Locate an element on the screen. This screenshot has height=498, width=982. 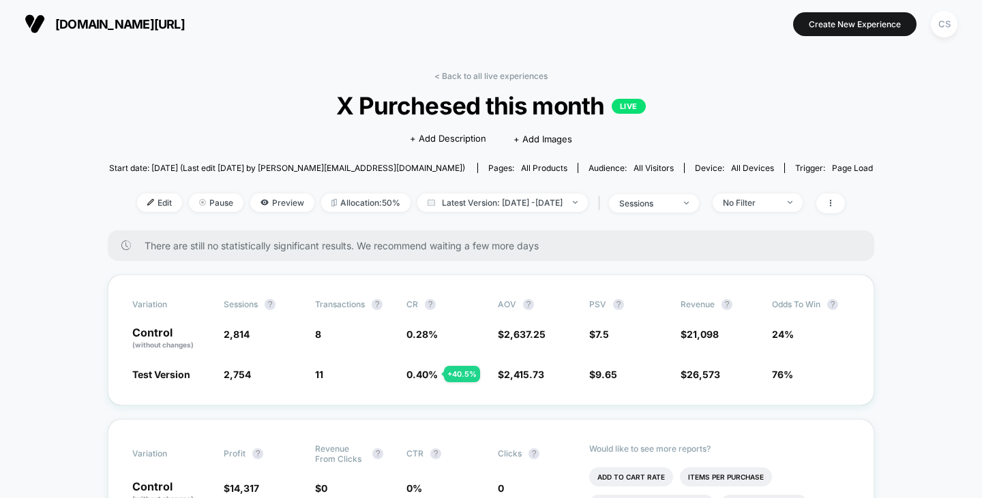
div: No Filter is located at coordinates (750, 203).